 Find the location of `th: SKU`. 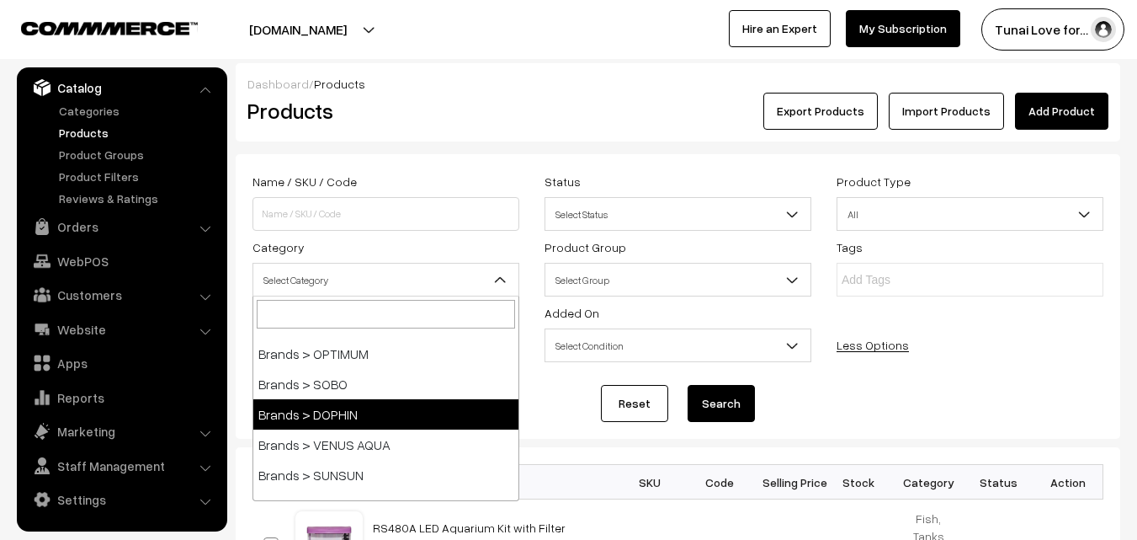

th: SKU is located at coordinates (650, 482).